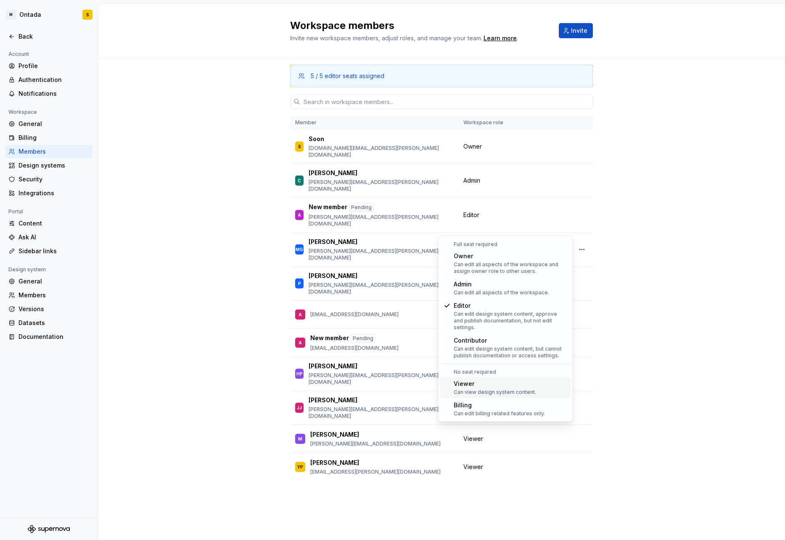 This screenshot has width=785, height=540. I want to click on a: Learn more, so click(500, 38).